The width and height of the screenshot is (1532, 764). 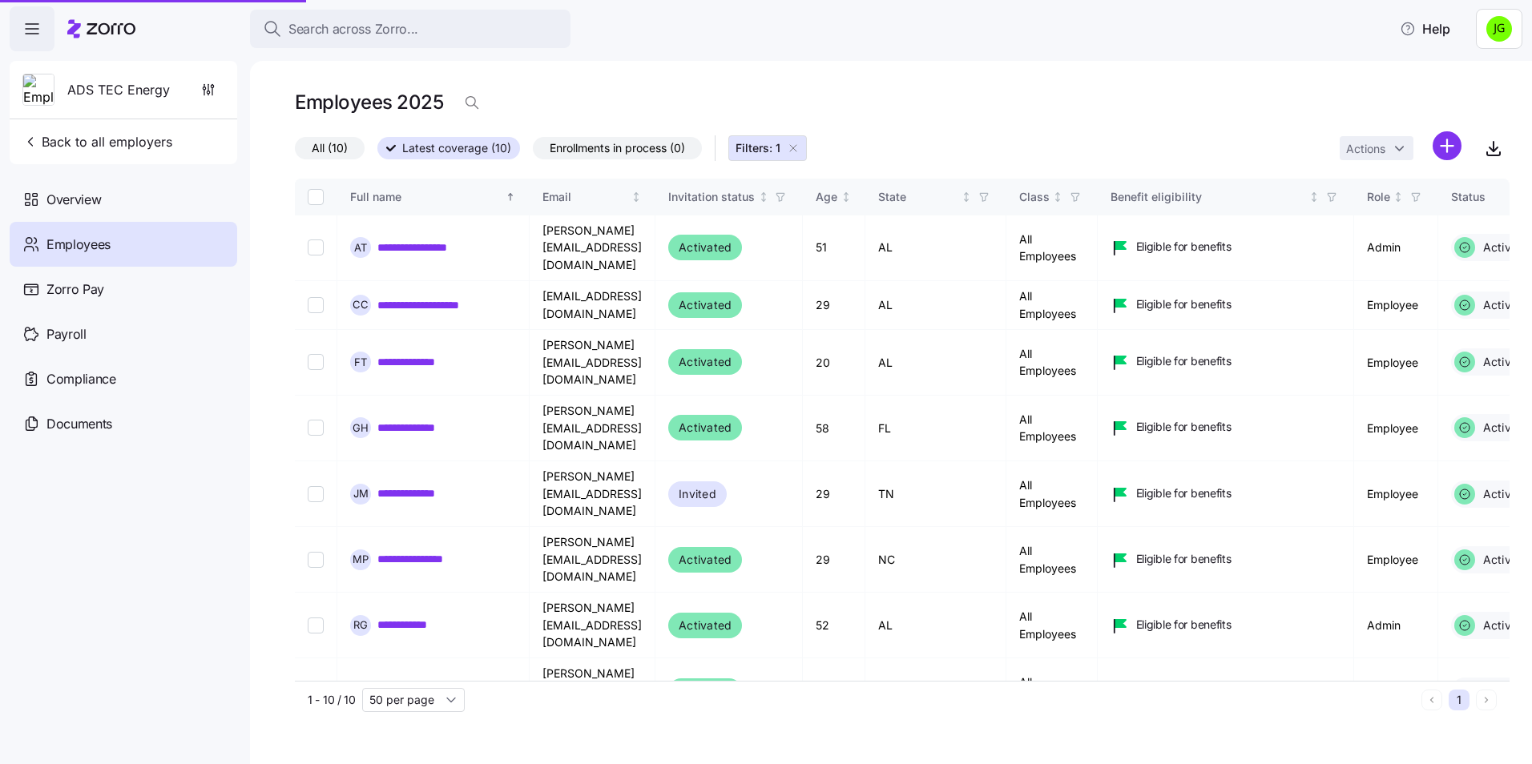 What do you see at coordinates (67, 334) in the screenshot?
I see `span: Payroll` at bounding box center [67, 334].